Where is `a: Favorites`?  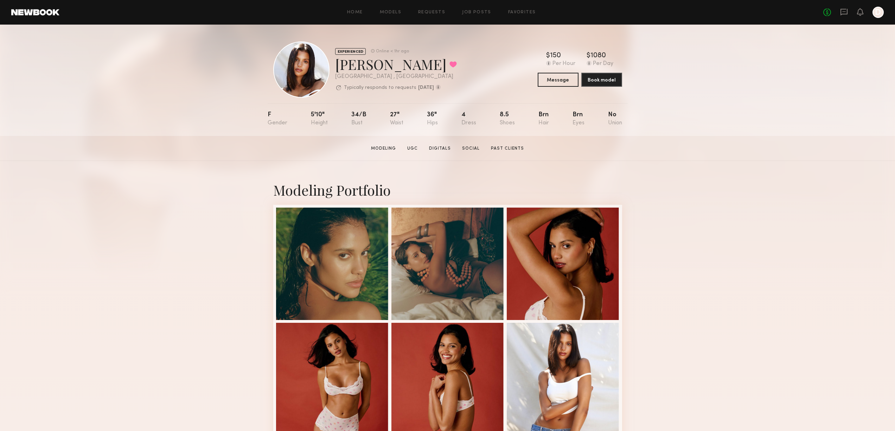
a: Favorites is located at coordinates (522, 12).